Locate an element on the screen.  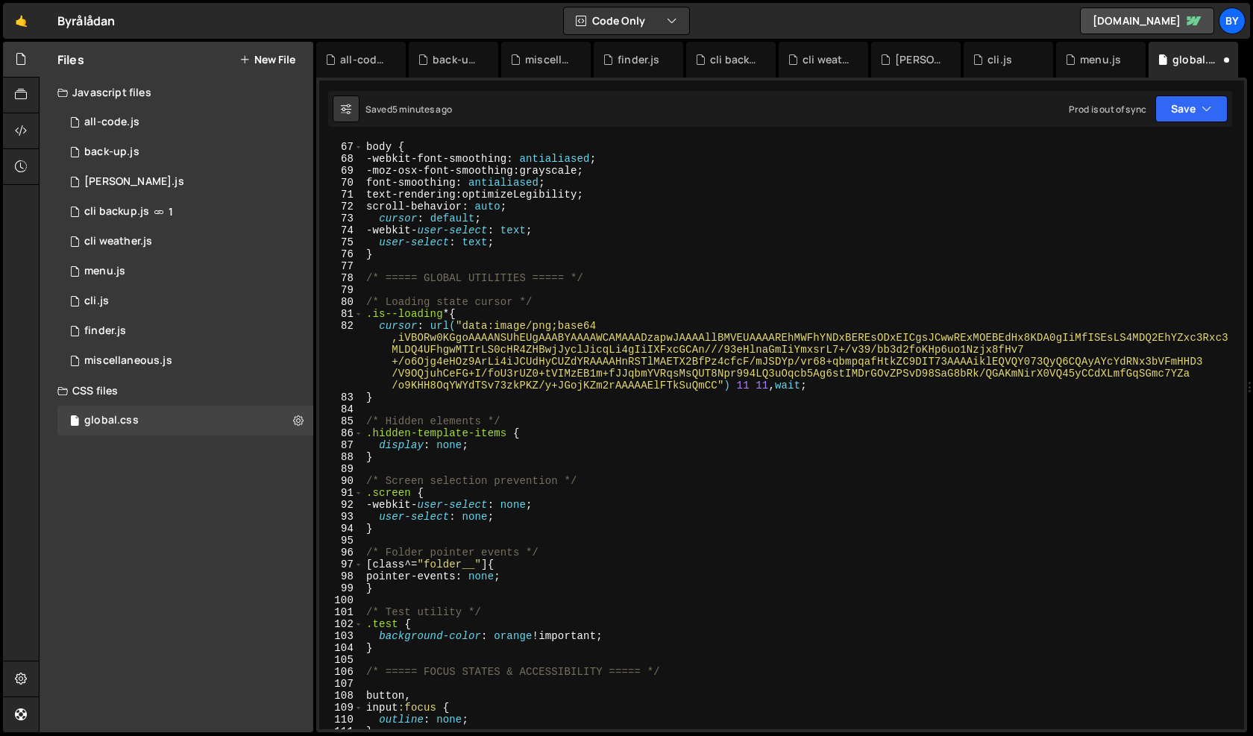
div: 86 is located at coordinates (341, 433).